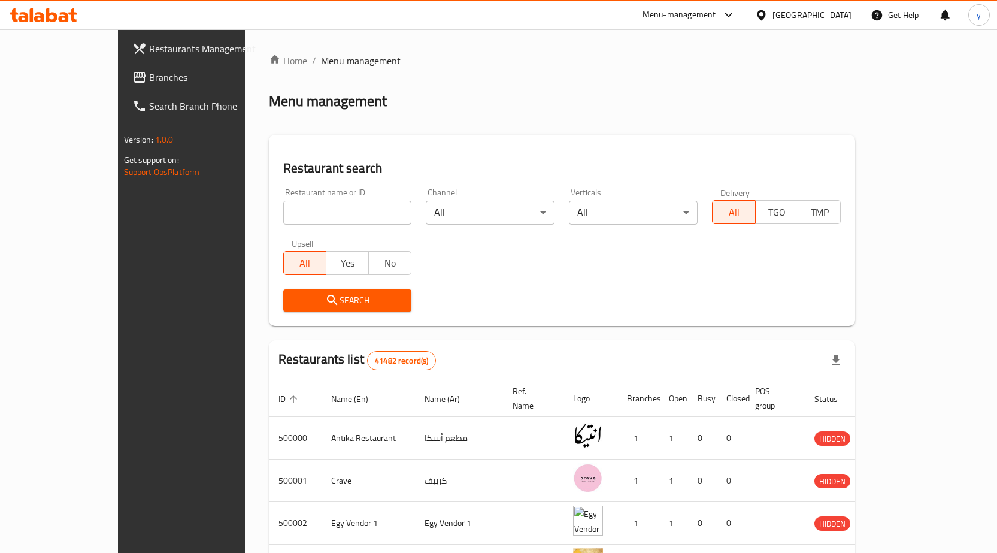 This screenshot has width=997, height=553. I want to click on span: Version:, so click(138, 140).